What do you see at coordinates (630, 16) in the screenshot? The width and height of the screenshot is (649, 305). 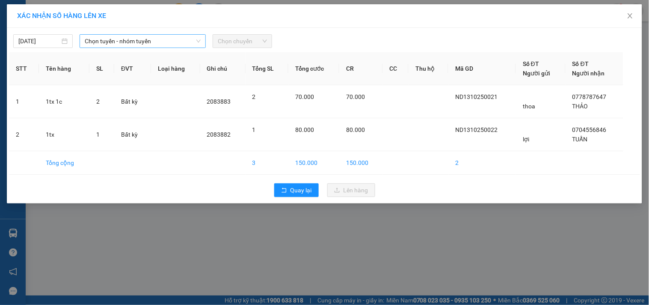 I see `span: close` at bounding box center [630, 16].